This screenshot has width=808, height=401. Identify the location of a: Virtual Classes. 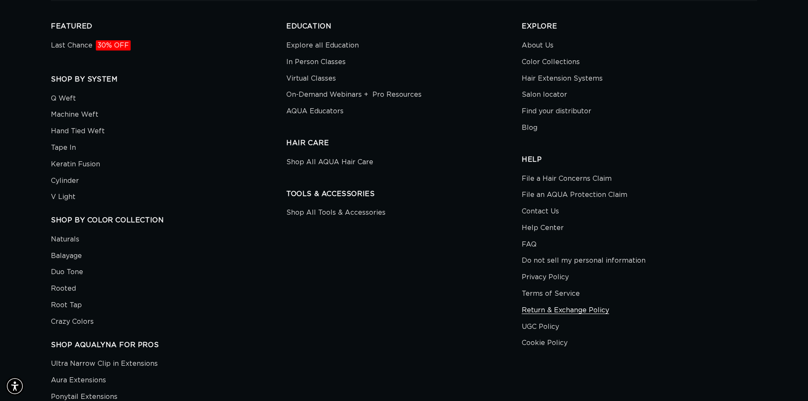
(311, 78).